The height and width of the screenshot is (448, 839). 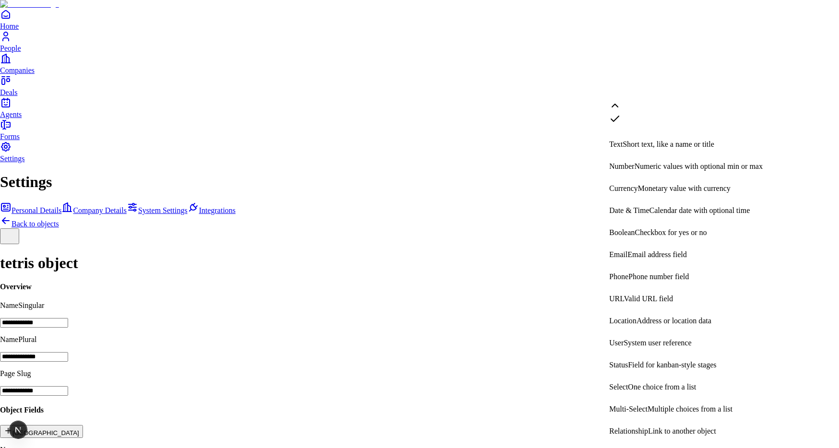 What do you see at coordinates (698, 166) in the screenshot?
I see `span: Numeric values with optional min or max` at bounding box center [698, 166].